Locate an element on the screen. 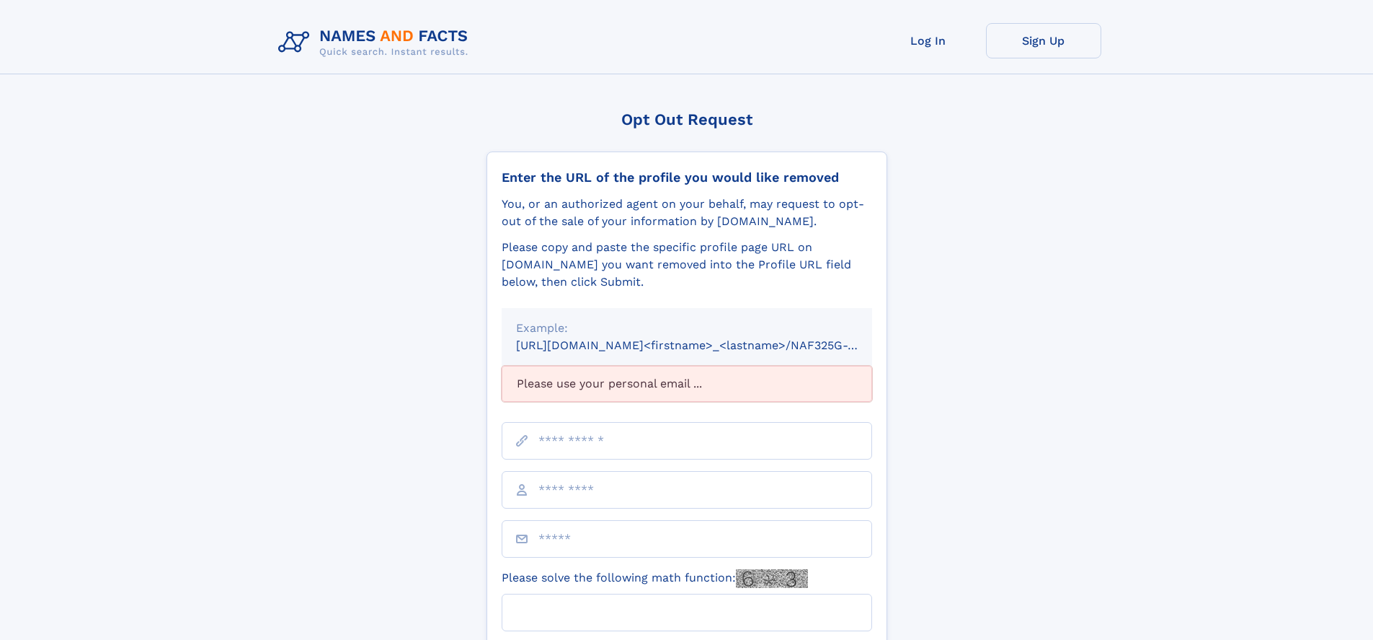 The image size is (1373, 640). label: Please solve the following math function: is located at coordinates (655, 578).